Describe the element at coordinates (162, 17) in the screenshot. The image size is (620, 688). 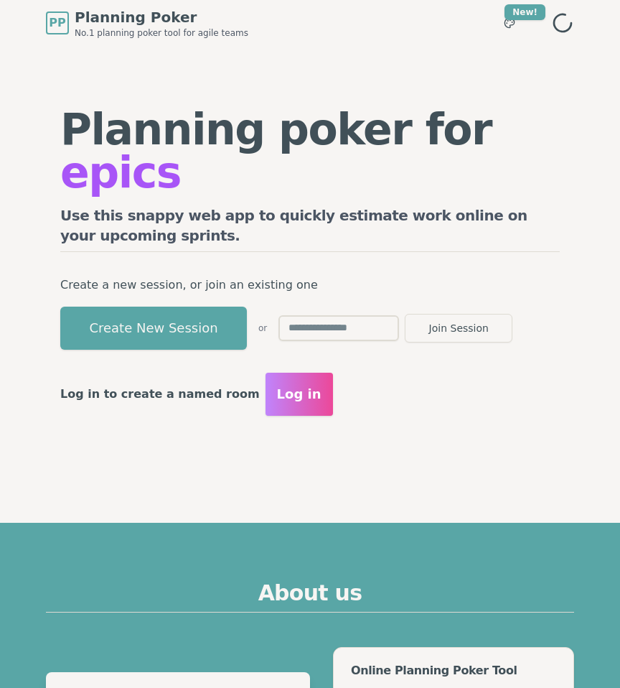
I see `span: Planning Poker` at that location.